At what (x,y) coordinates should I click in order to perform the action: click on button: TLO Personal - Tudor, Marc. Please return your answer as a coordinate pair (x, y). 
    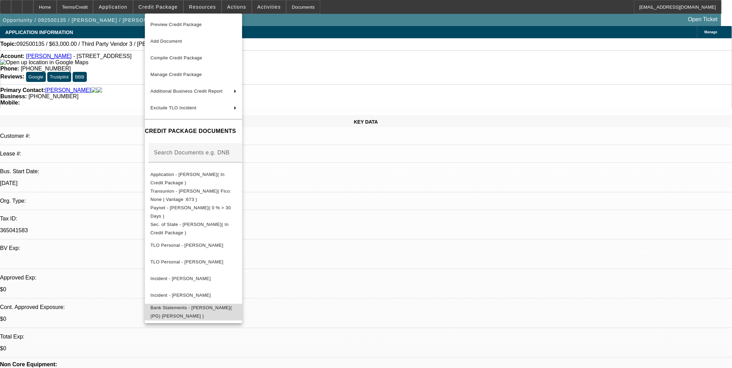
    Looking at the image, I should click on (194, 245).